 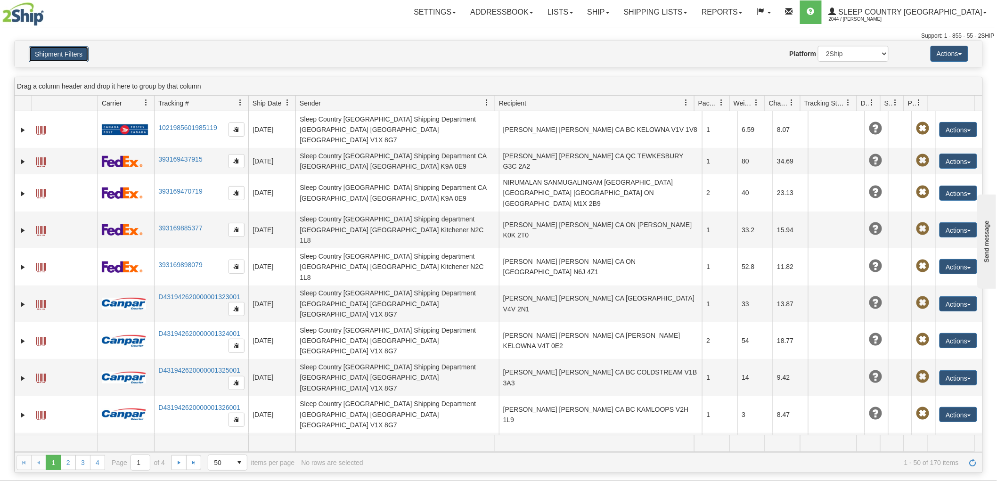 I want to click on a: 393169437915, so click(x=180, y=159).